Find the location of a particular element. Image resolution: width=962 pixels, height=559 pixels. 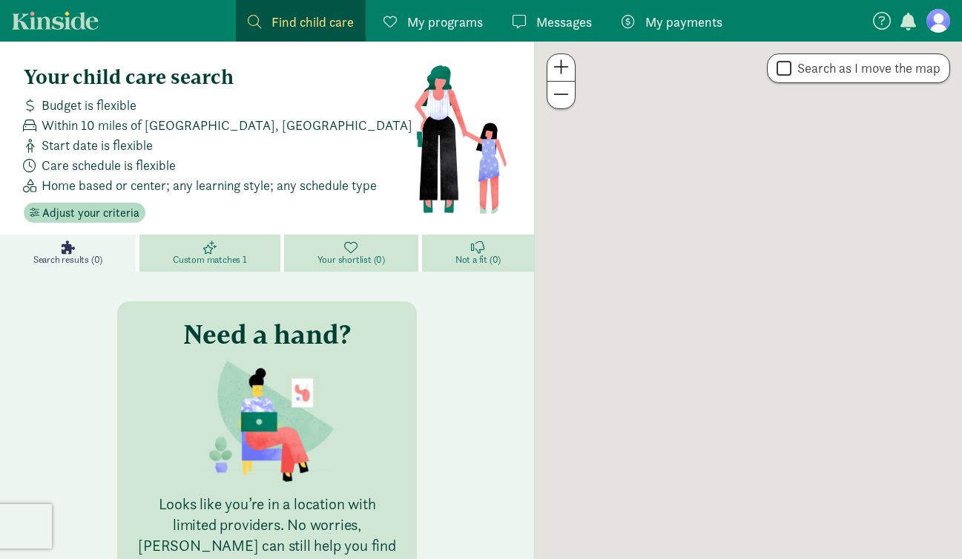

a: Kinside is located at coordinates (55, 20).